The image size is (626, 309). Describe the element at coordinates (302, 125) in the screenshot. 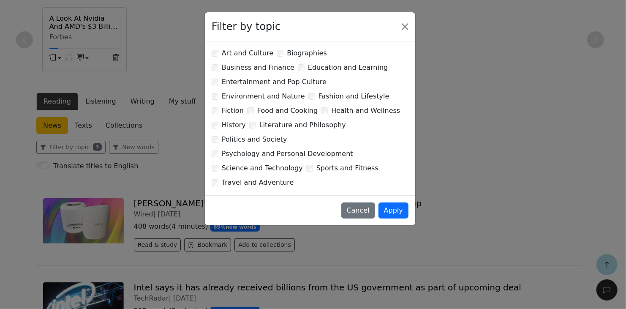

I see `label: Literature and Philosophy` at that location.